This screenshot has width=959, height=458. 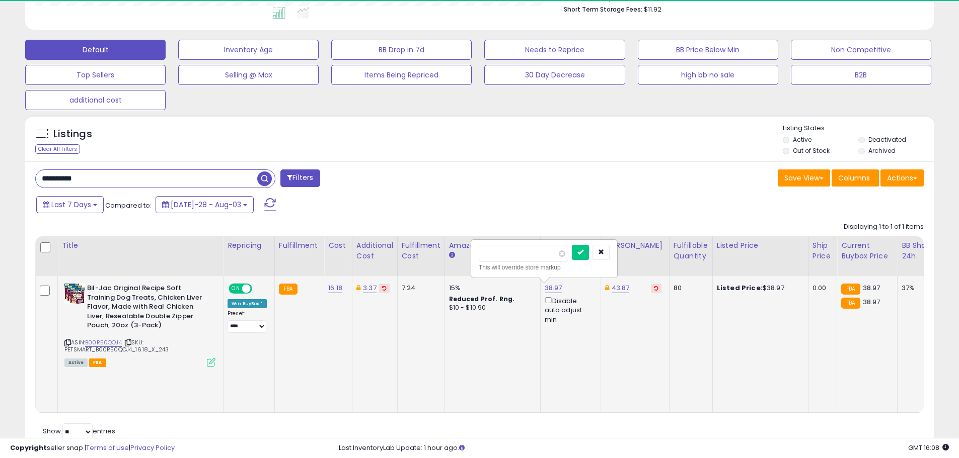 What do you see at coordinates (919, 251) in the screenshot?
I see `div: BB Share 24h.` at bounding box center [919, 251].